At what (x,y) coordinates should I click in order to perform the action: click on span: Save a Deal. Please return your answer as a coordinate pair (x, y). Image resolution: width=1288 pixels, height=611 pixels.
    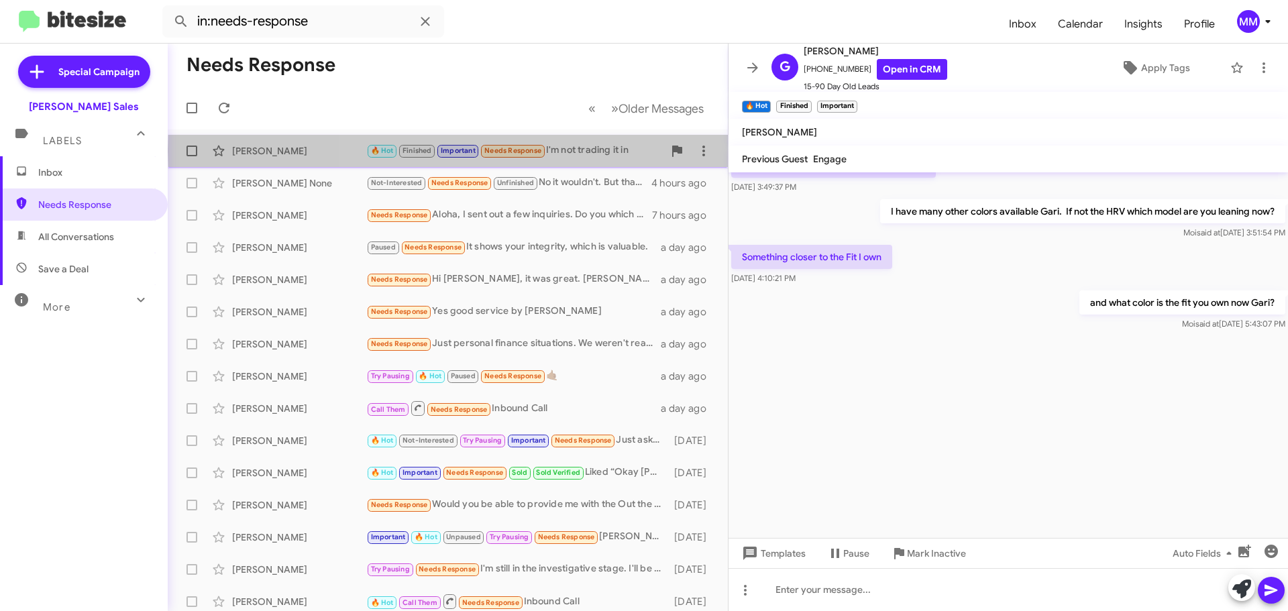
    Looking at the image, I should click on (63, 269).